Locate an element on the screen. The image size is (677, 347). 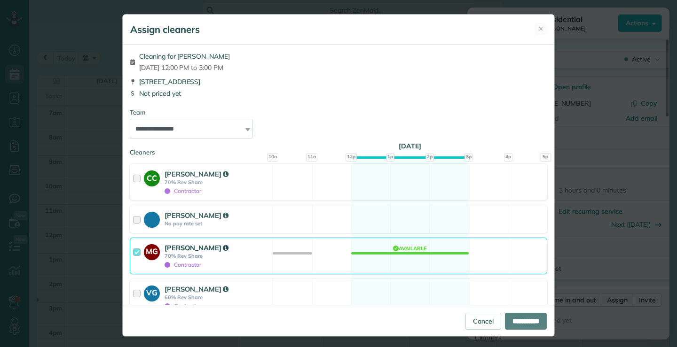
h5: Assign cleaners is located at coordinates (165, 30).